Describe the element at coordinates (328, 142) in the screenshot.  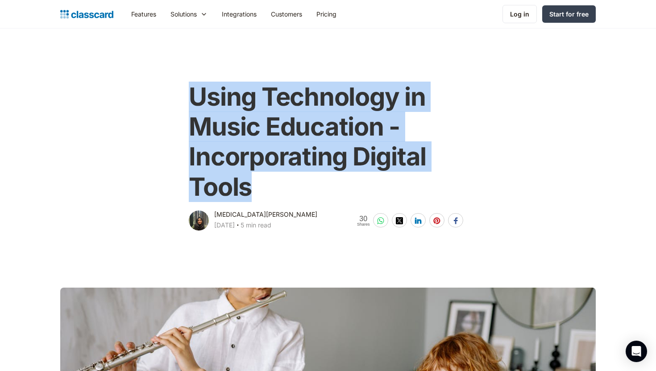
I see `h1: Using Technology in Music Education - Incorporating Digital Tools` at that location.